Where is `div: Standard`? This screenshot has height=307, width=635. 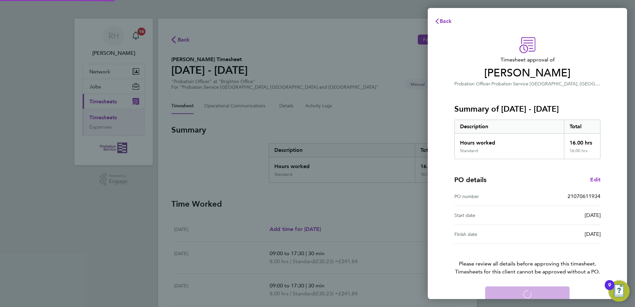
div: Standard is located at coordinates (469, 151).